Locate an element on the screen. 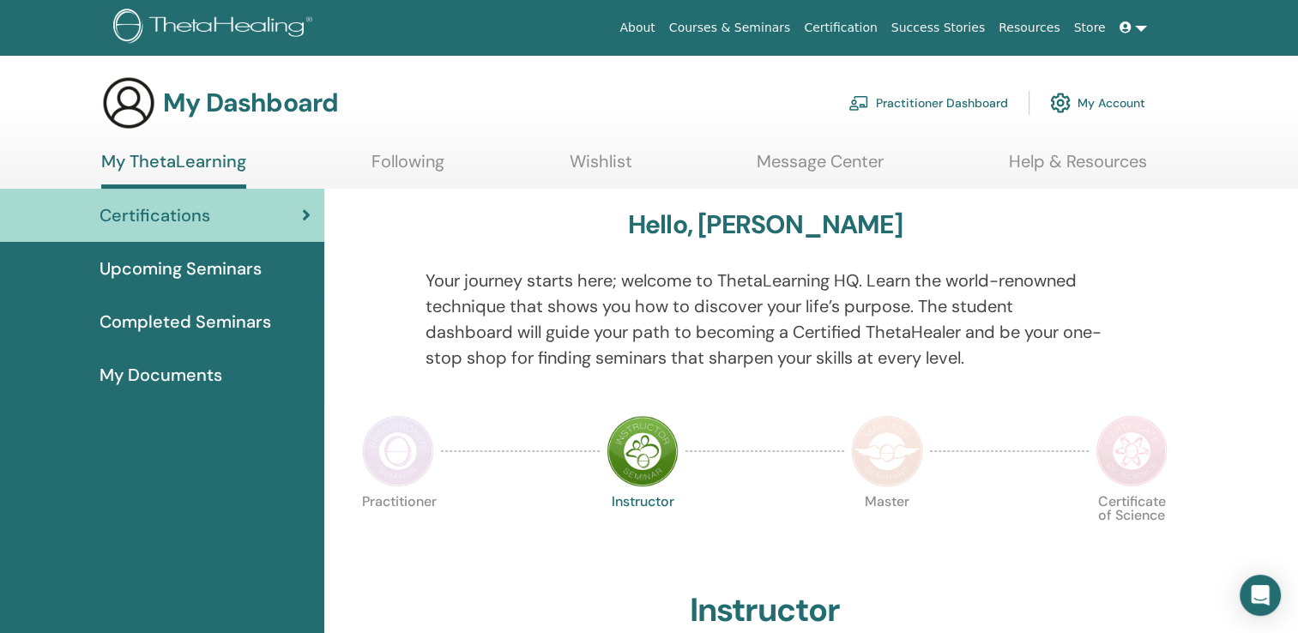  a: Practitioner Dashboard is located at coordinates (929, 103).